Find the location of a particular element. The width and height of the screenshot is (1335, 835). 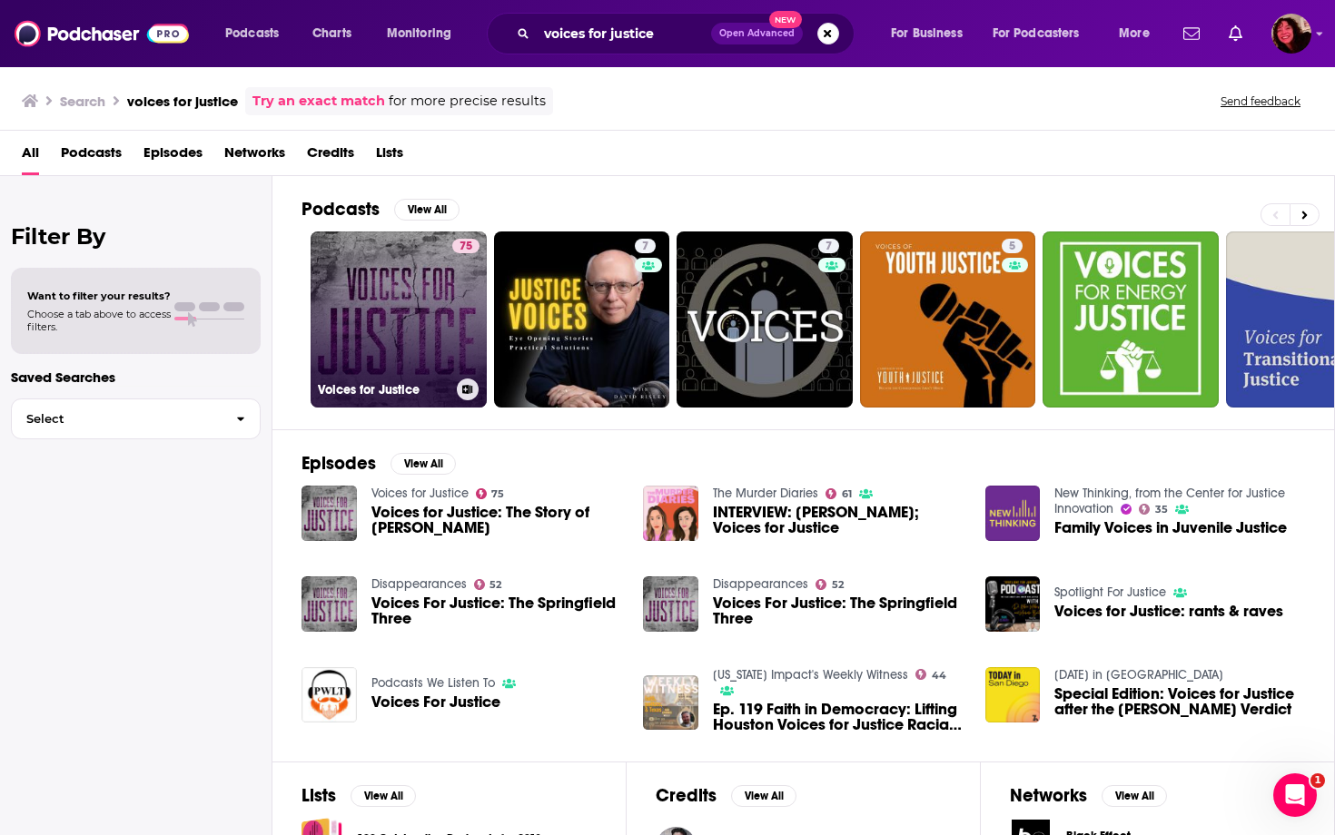

span: For Podcasters is located at coordinates (1036, 34).